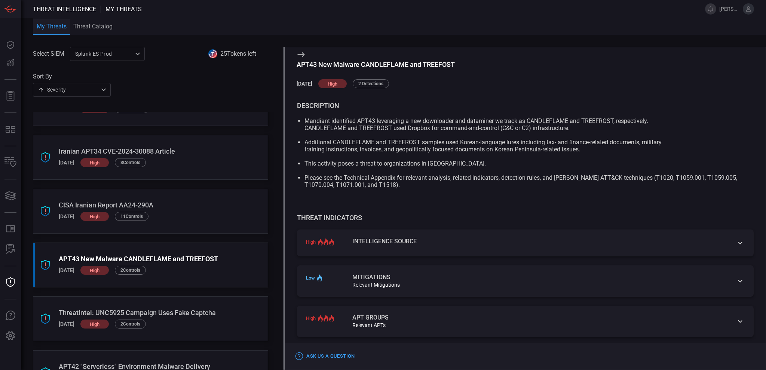 Image resolution: width=766 pixels, height=370 pixels. What do you see at coordinates (10, 163) in the screenshot?
I see `button: Inventory` at bounding box center [10, 163].